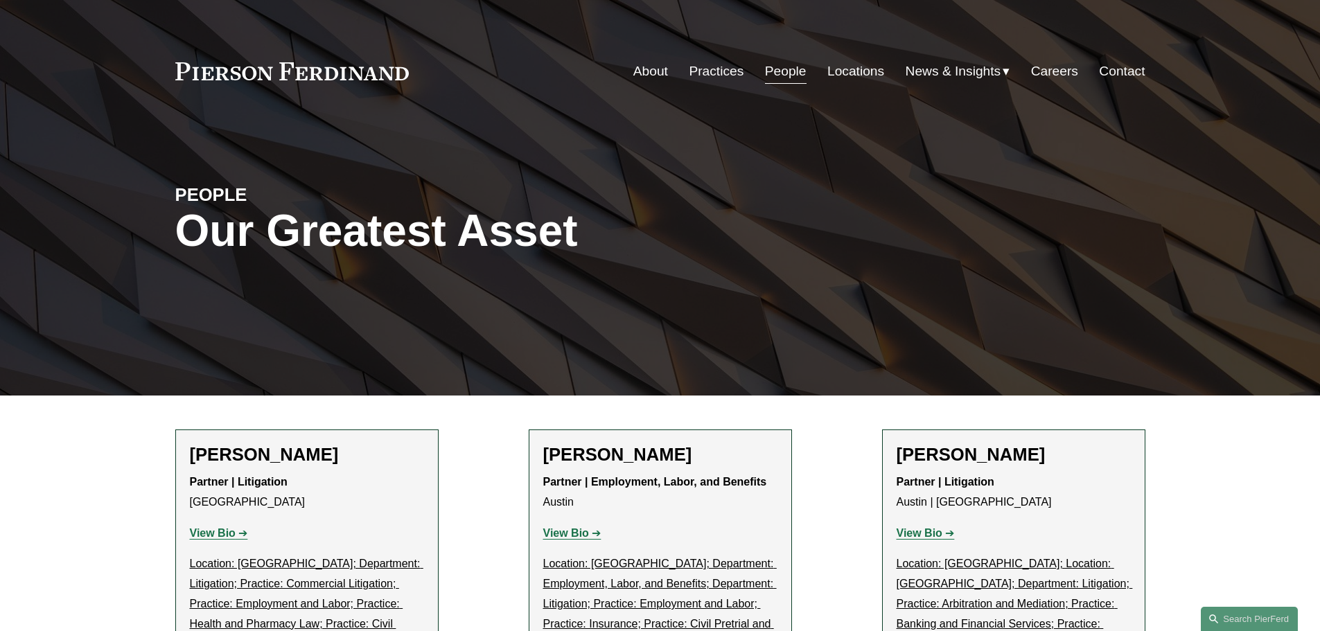 The height and width of the screenshot is (631, 1320). Describe the element at coordinates (651, 71) in the screenshot. I see `a: About` at that location.